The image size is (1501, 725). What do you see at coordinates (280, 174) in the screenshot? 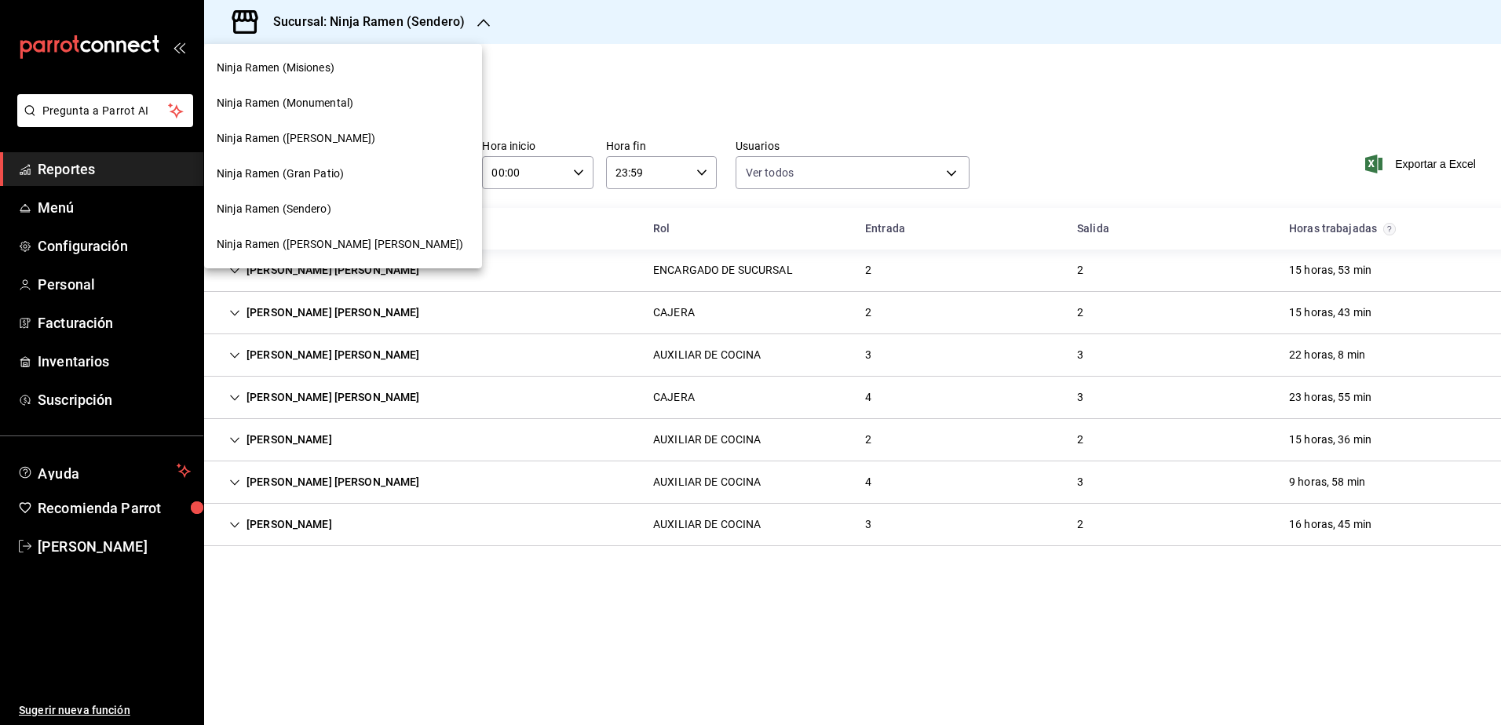
I see `span: Ninja Ramen (Gran Patio)` at bounding box center [280, 174].